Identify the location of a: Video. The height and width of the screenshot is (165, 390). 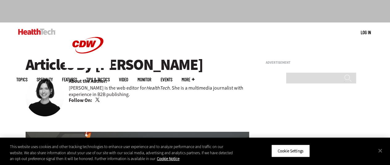
(124, 80).